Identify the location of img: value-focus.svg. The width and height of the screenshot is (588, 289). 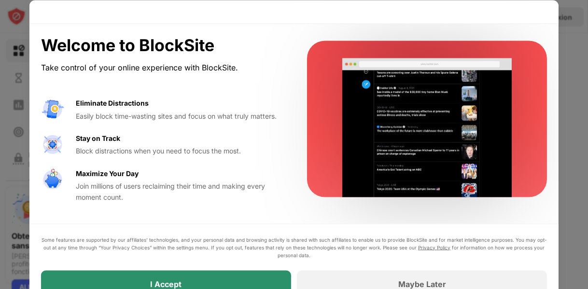
(53, 144).